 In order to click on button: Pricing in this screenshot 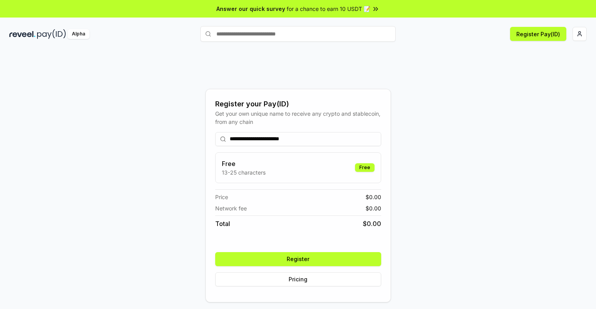, I will do `click(298, 280)`.